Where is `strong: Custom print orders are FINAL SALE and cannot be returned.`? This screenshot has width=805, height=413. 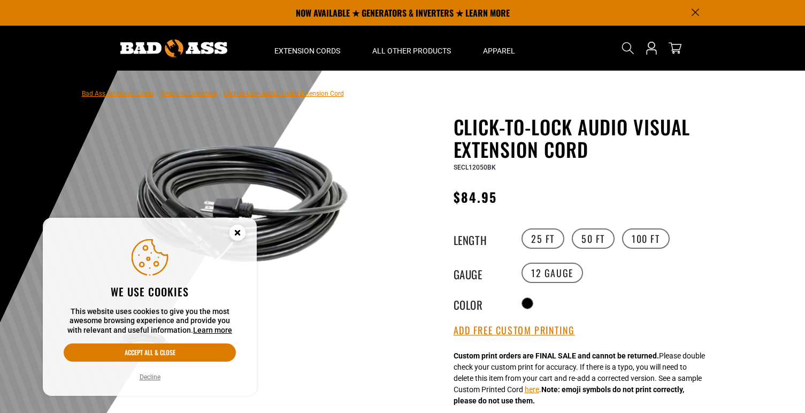 strong: Custom print orders are FINAL SALE and cannot be returned. is located at coordinates (556, 356).